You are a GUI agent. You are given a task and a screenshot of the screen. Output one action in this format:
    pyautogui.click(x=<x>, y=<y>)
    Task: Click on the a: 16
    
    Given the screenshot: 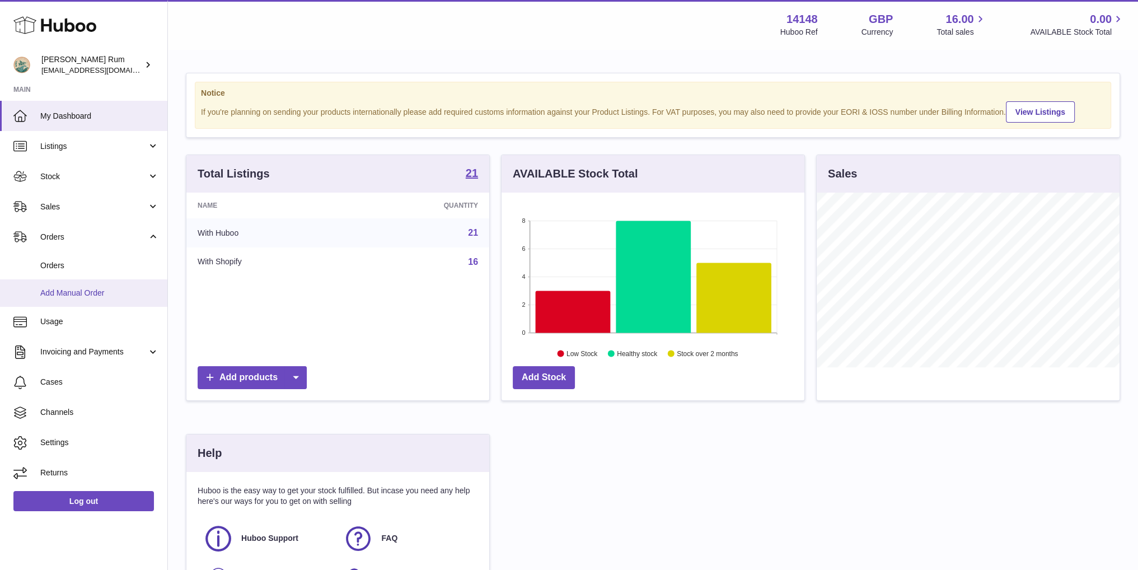 What is the action you would take?
    pyautogui.click(x=473, y=261)
    